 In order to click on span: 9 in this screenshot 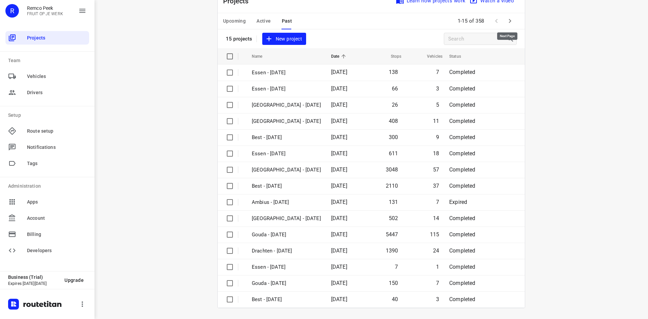, I will do `click(437, 137)`.